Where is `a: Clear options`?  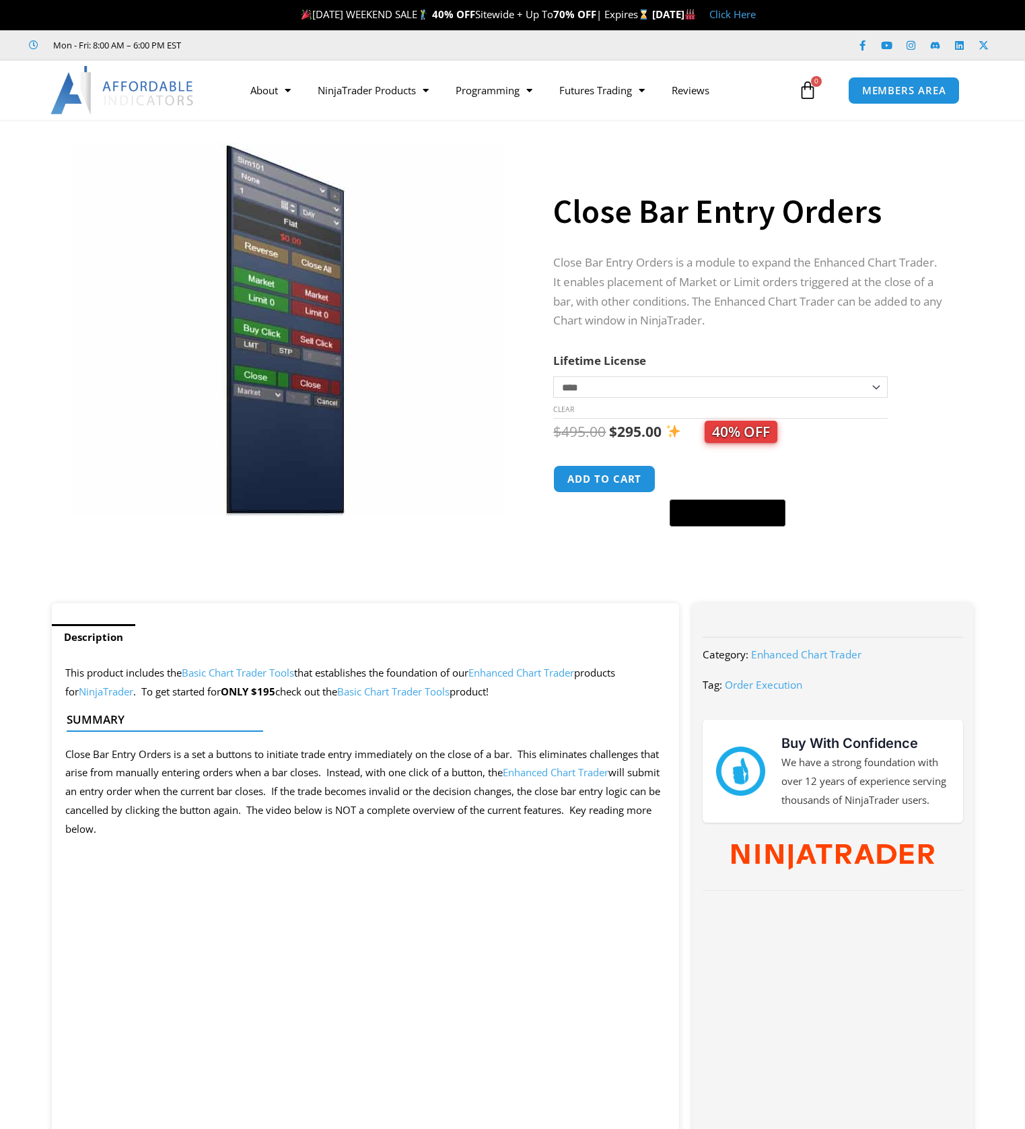 a: Clear options is located at coordinates (564, 409).